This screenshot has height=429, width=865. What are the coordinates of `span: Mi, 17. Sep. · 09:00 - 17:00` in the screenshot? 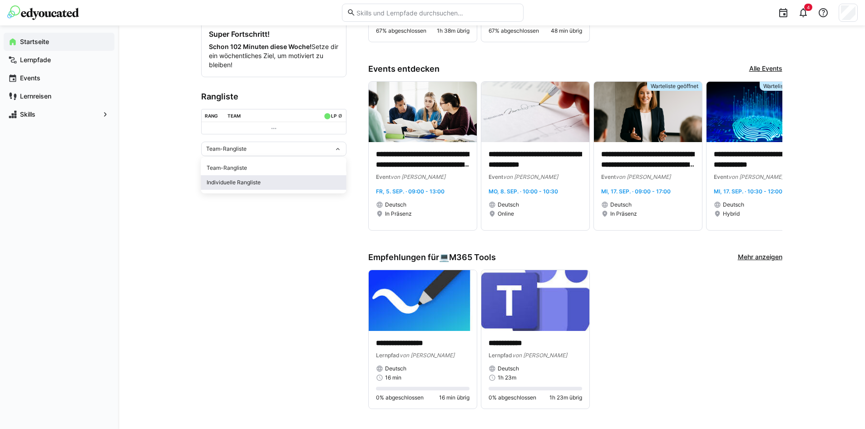 It's located at (636, 191).